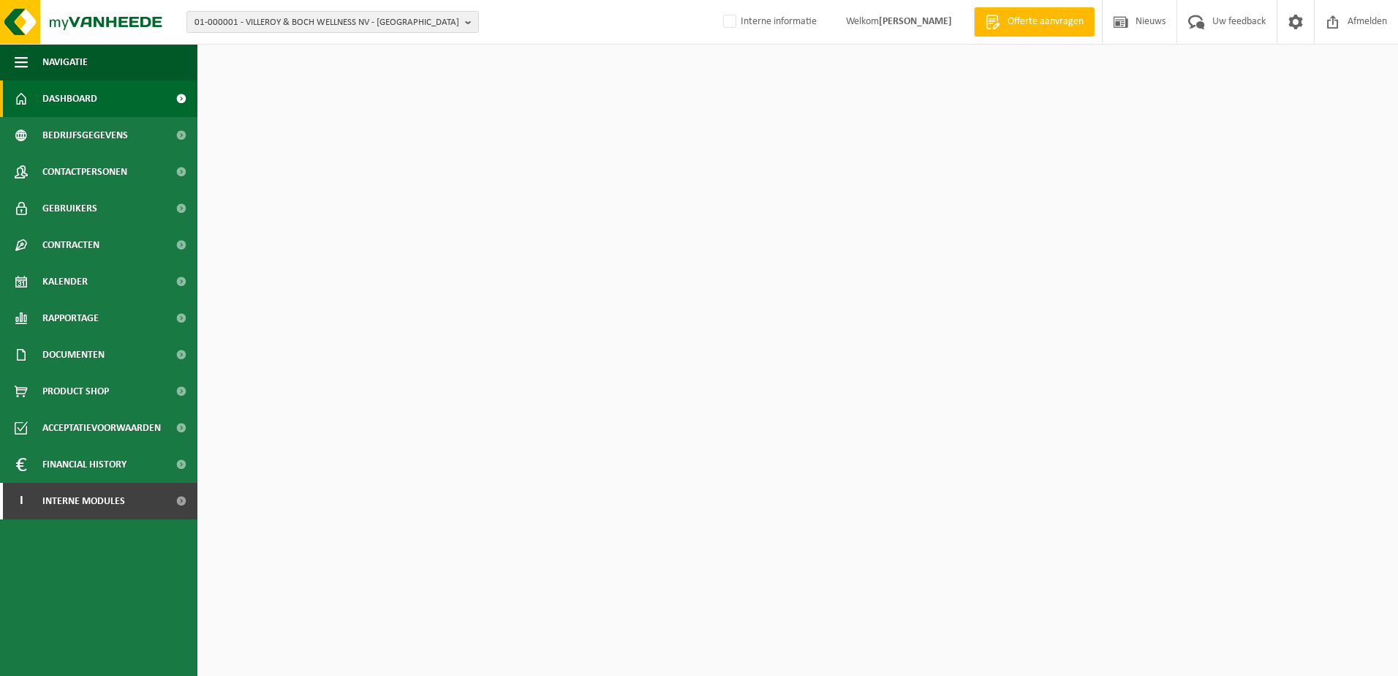 The height and width of the screenshot is (676, 1398). What do you see at coordinates (73, 355) in the screenshot?
I see `span: Documenten` at bounding box center [73, 355].